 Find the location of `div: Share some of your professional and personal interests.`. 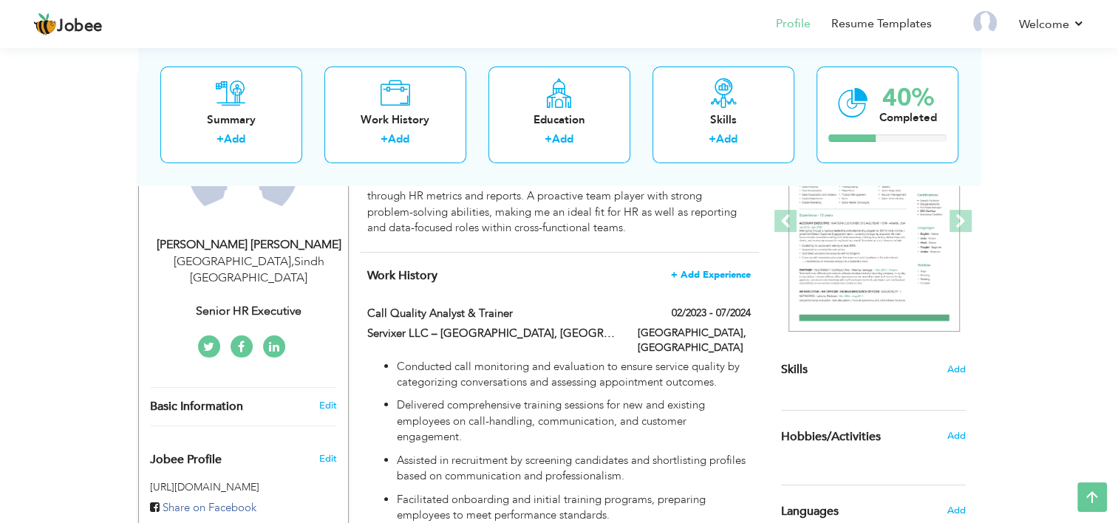

div: Share some of your professional and personal interests. is located at coordinates (874, 437).